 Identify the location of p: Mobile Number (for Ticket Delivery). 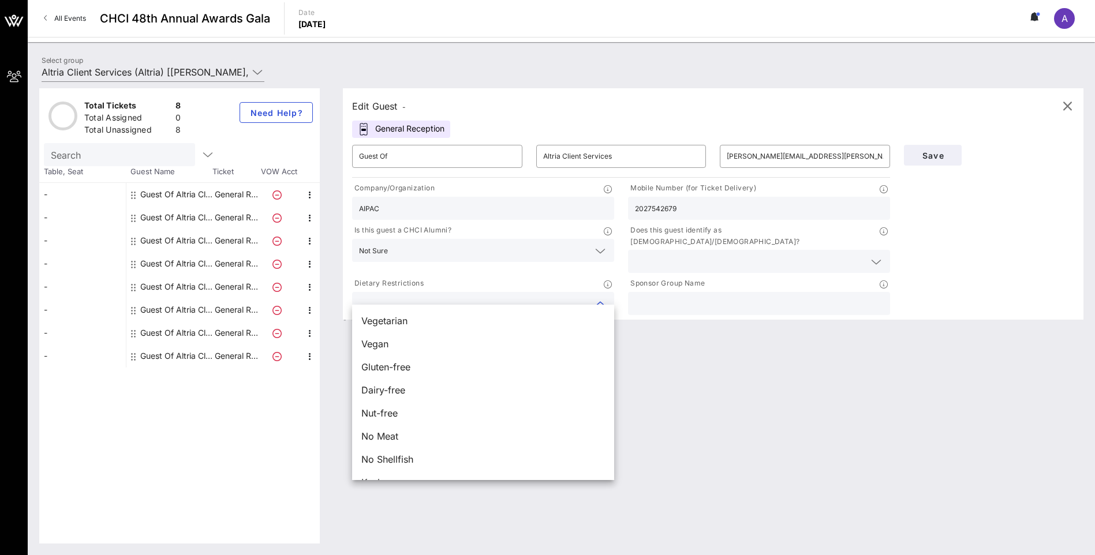
(692, 188).